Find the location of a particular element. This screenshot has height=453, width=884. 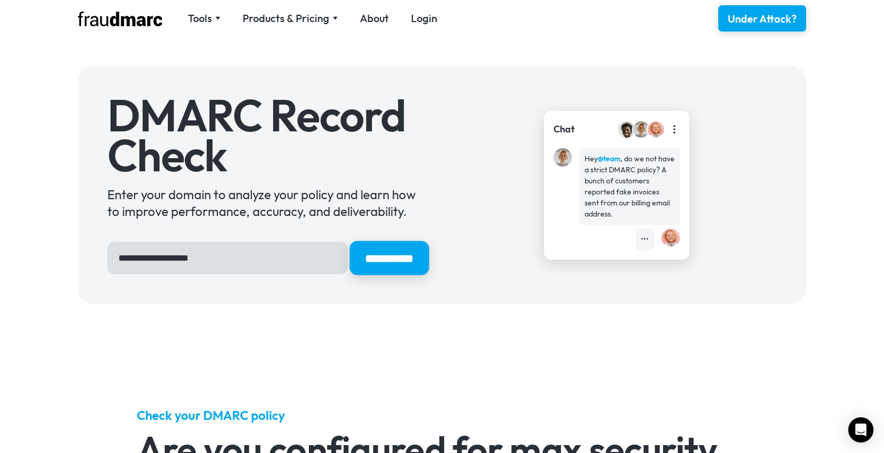

strong: @team is located at coordinates (609, 159).